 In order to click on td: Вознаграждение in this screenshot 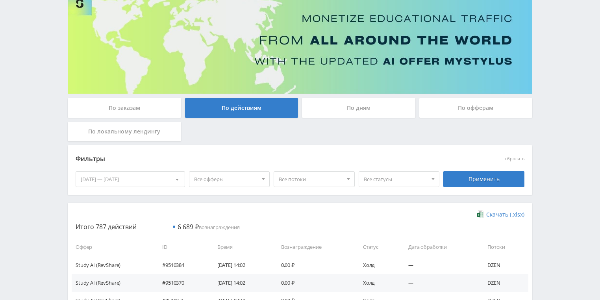, I will do `click(314, 247)`.